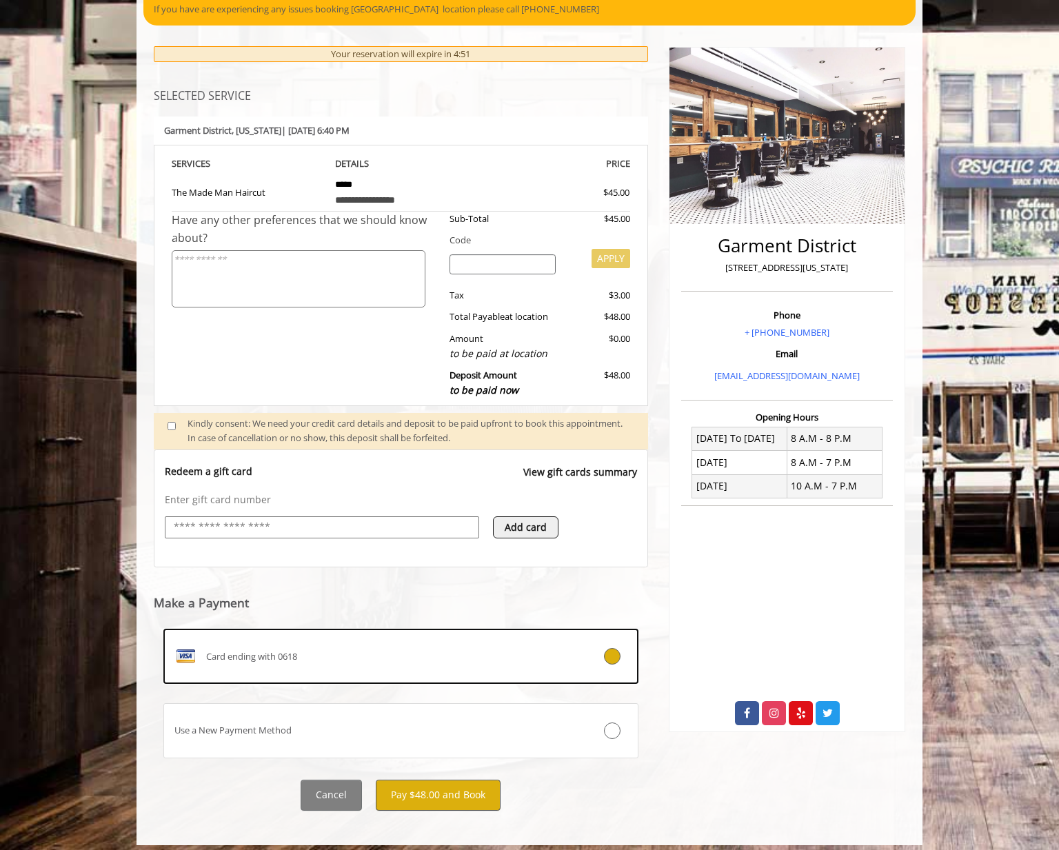  Describe the element at coordinates (401, 500) in the screenshot. I see `p: Enter gift card number` at that location.